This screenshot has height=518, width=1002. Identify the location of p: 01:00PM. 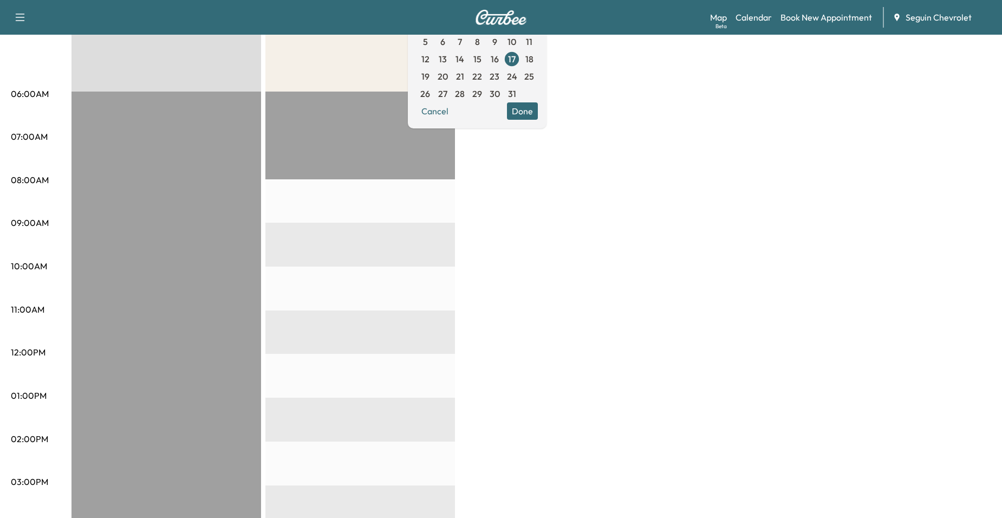
(29, 395).